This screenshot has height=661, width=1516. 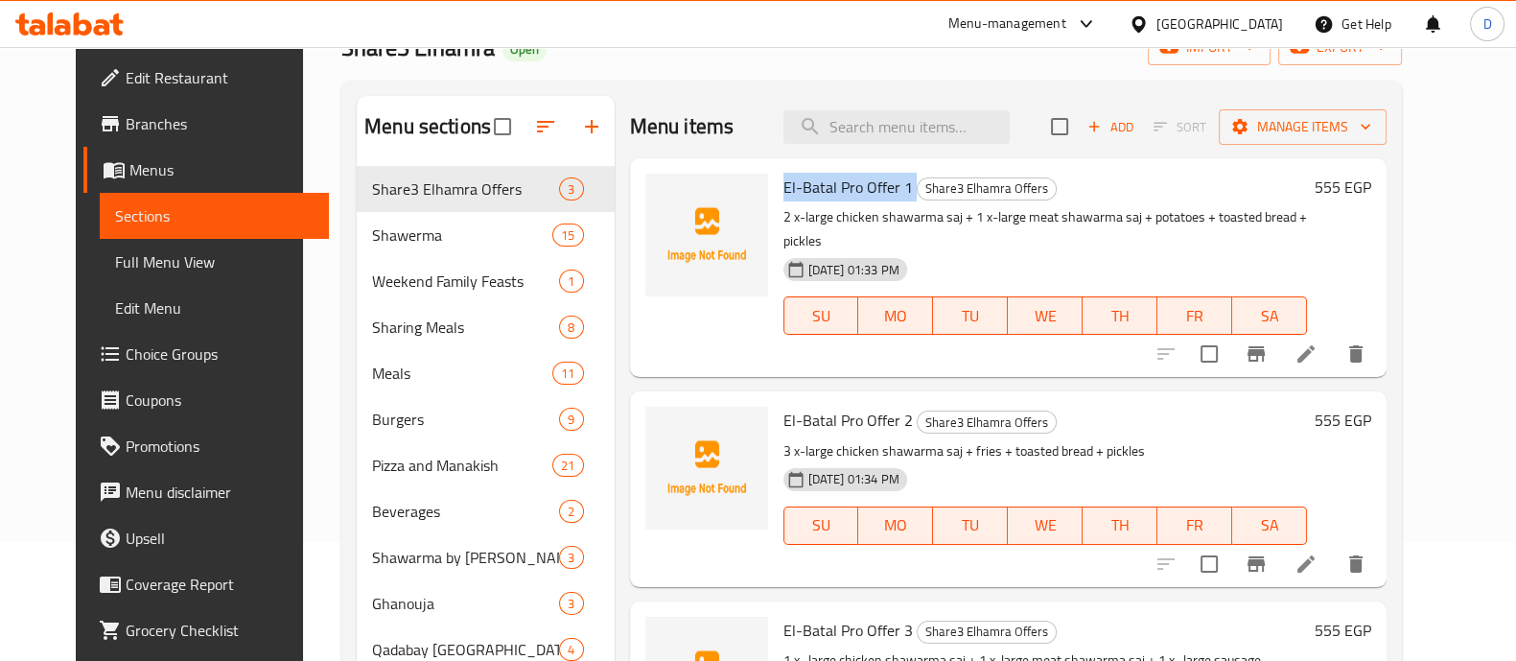 What do you see at coordinates (465, 419) in the screenshot?
I see `span: Burgers` at bounding box center [465, 419].